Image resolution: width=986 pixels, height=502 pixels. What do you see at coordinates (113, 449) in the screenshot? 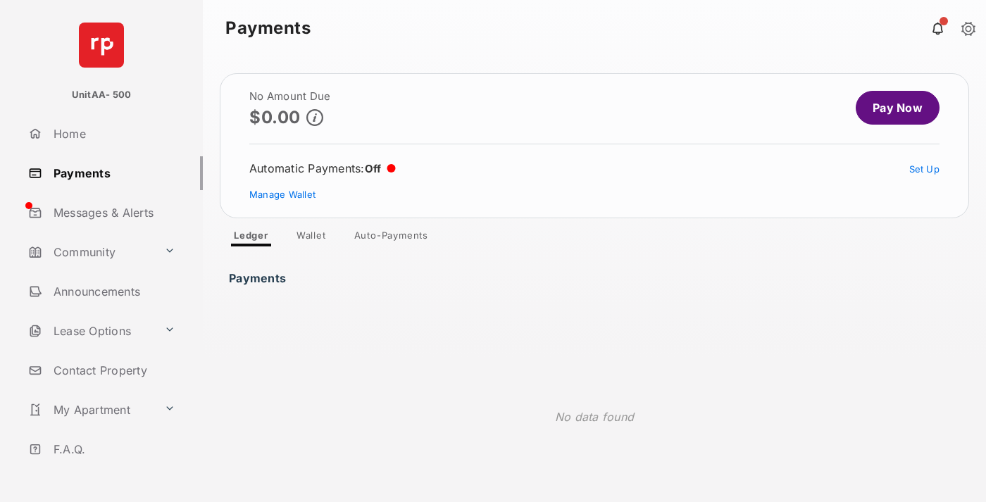
I see `a: F.A.Q.` at bounding box center [113, 449].